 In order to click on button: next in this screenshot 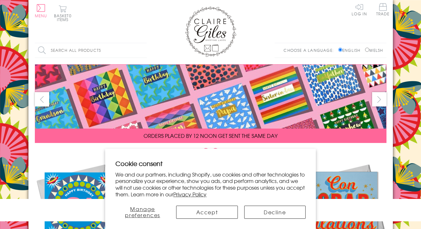, I will do `click(380, 99)`.